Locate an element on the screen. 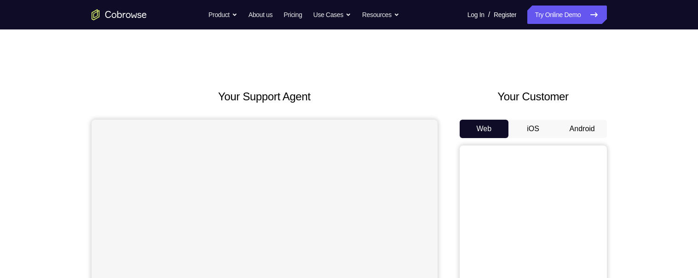 The image size is (698, 278). button: Use Cases is located at coordinates (332, 15).